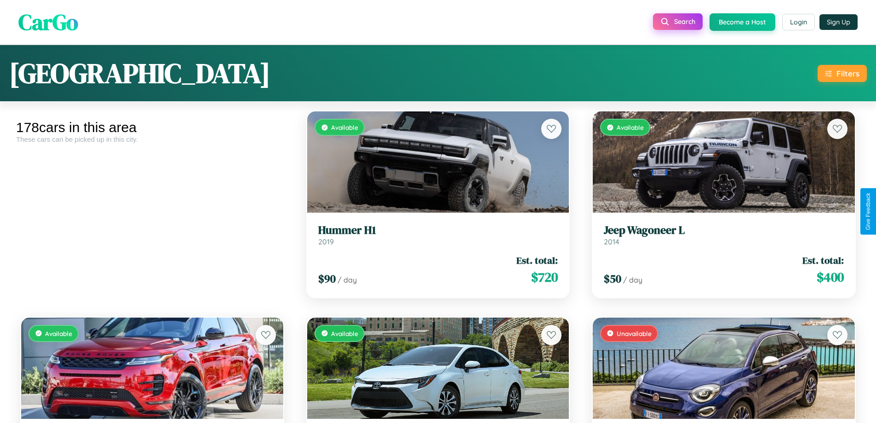  Describe the element at coordinates (839, 22) in the screenshot. I see `button: Sign Up` at that location.